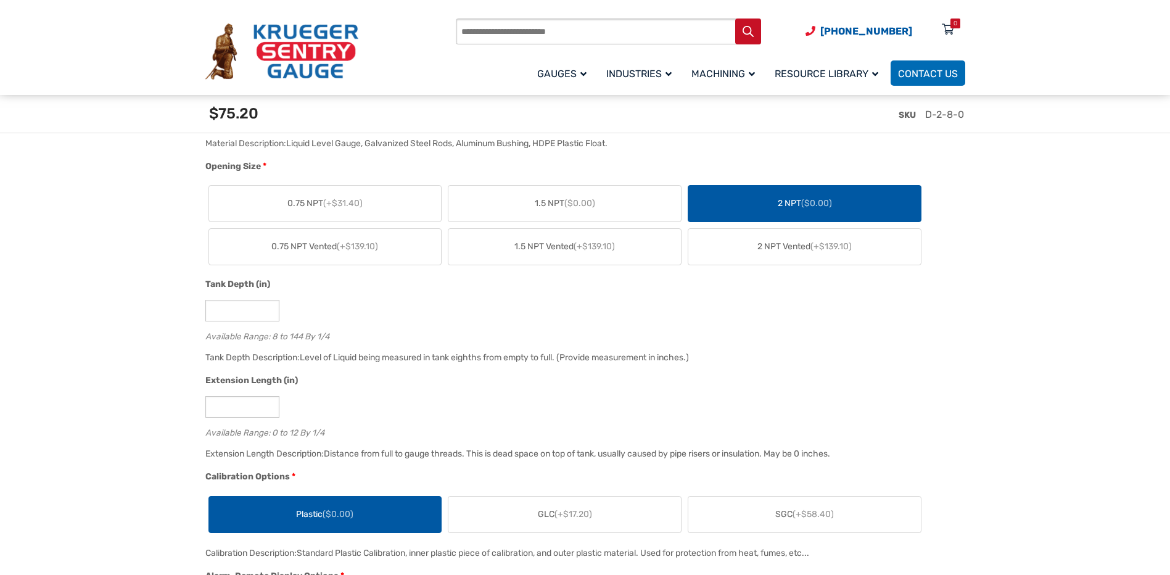 The width and height of the screenshot is (1170, 575). Describe the element at coordinates (928, 73) in the screenshot. I see `a: Contact Us` at that location.